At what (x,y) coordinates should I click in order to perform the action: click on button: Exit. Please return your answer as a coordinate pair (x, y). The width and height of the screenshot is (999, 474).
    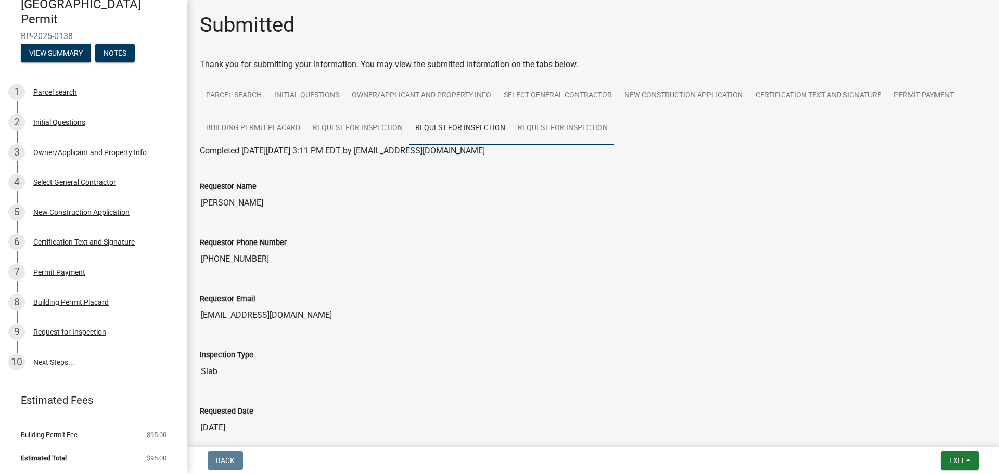
    Looking at the image, I should click on (960, 461).